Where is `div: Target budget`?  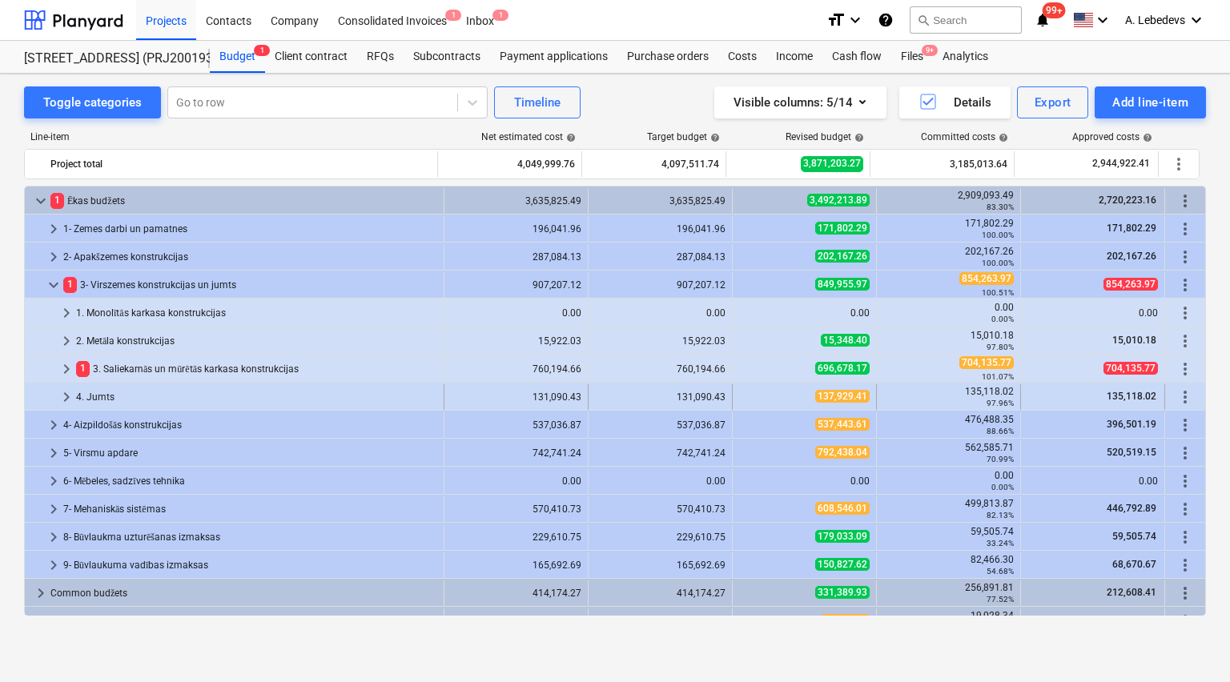
div: Target budget is located at coordinates (683, 137).